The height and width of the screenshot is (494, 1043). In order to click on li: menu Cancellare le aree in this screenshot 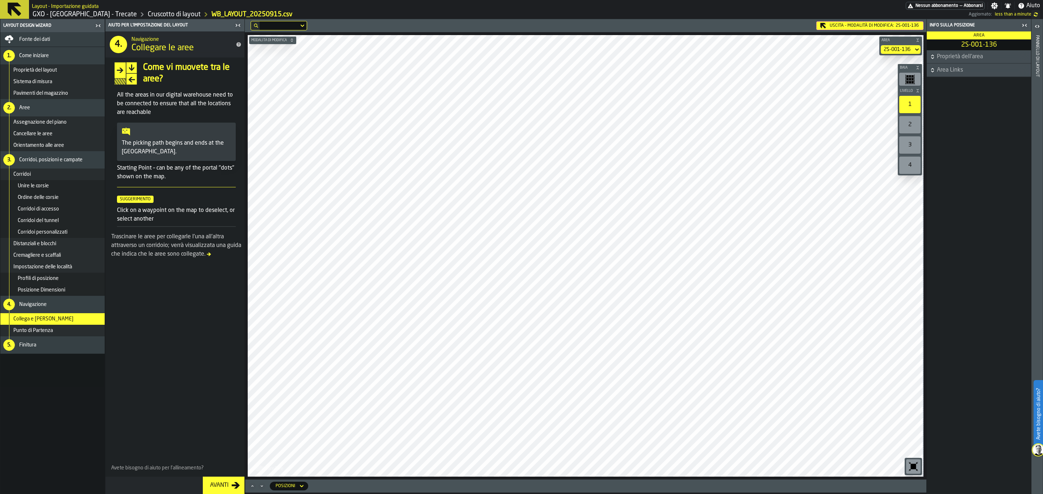, I will do `click(52, 134)`.